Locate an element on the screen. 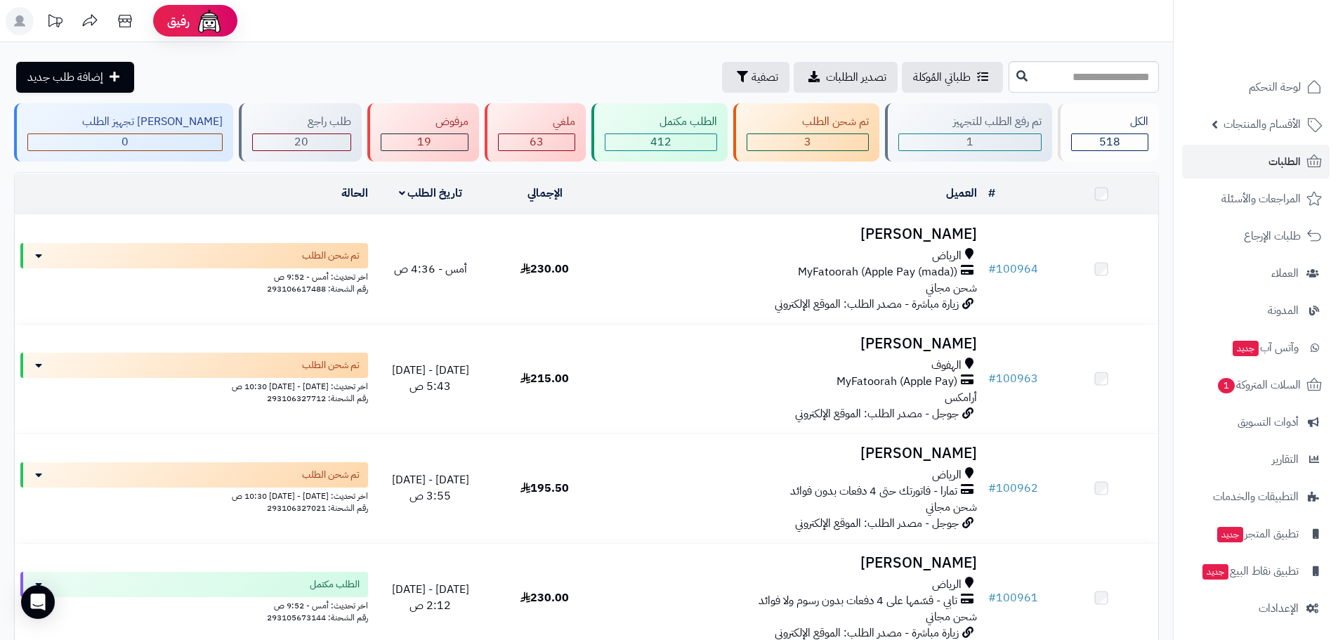  a: تطبيق المتجرجديد is located at coordinates (1256, 534).